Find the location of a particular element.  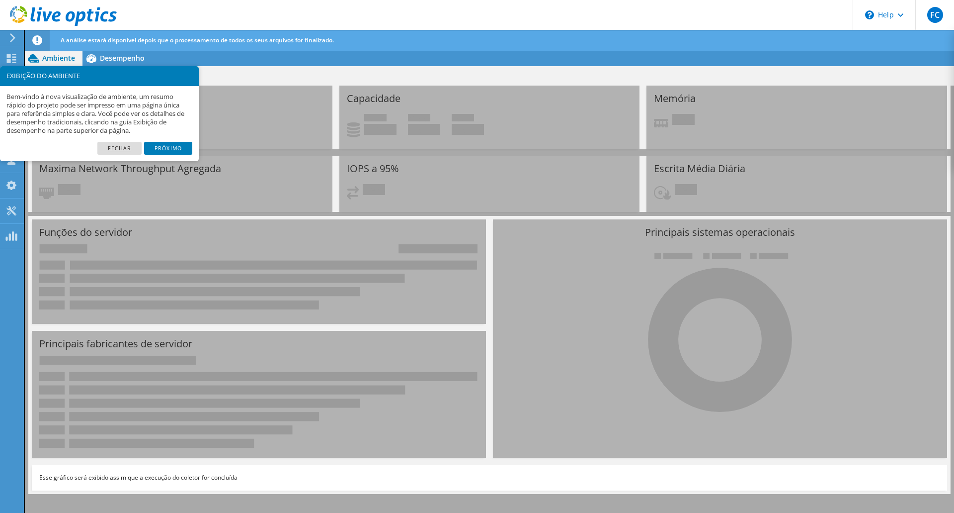

a: Próximo is located at coordinates (168, 148).